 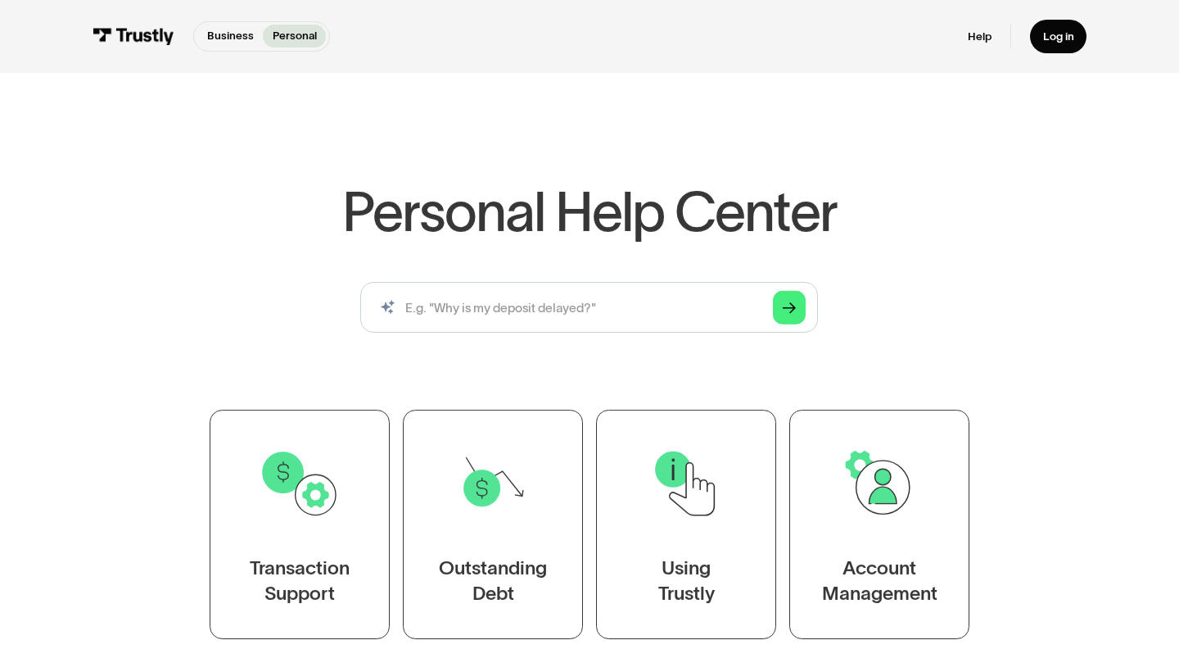 I want to click on a: Log in, so click(x=1058, y=36).